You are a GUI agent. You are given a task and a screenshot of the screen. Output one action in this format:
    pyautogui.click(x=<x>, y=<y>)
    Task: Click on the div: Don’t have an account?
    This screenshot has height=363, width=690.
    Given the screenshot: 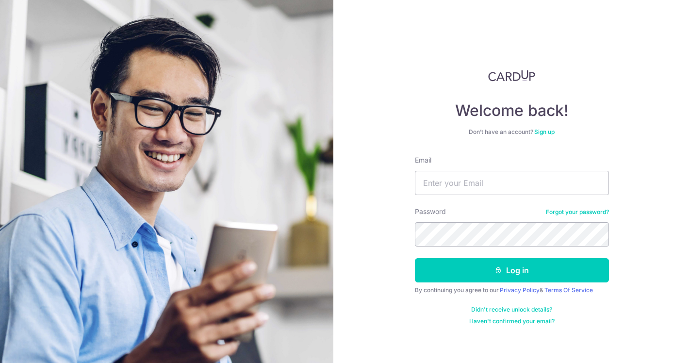 What is the action you would take?
    pyautogui.click(x=512, y=132)
    